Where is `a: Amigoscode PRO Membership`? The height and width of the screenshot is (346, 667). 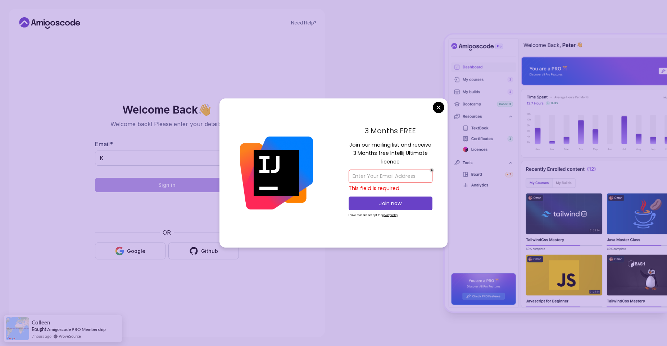
a: Amigoscode PRO Membership is located at coordinates (76, 329).